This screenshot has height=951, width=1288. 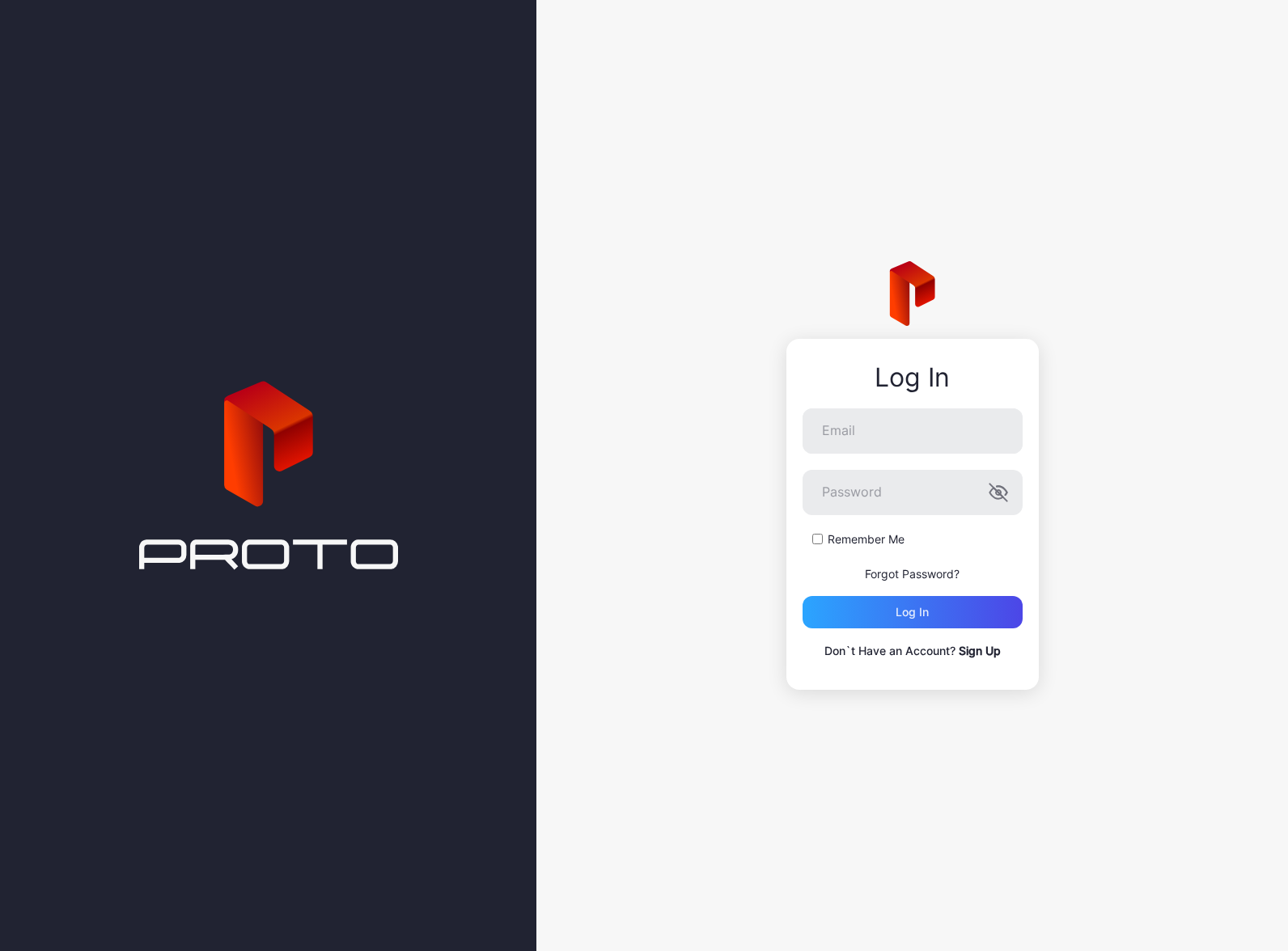 I want to click on label: Remember Me, so click(x=865, y=540).